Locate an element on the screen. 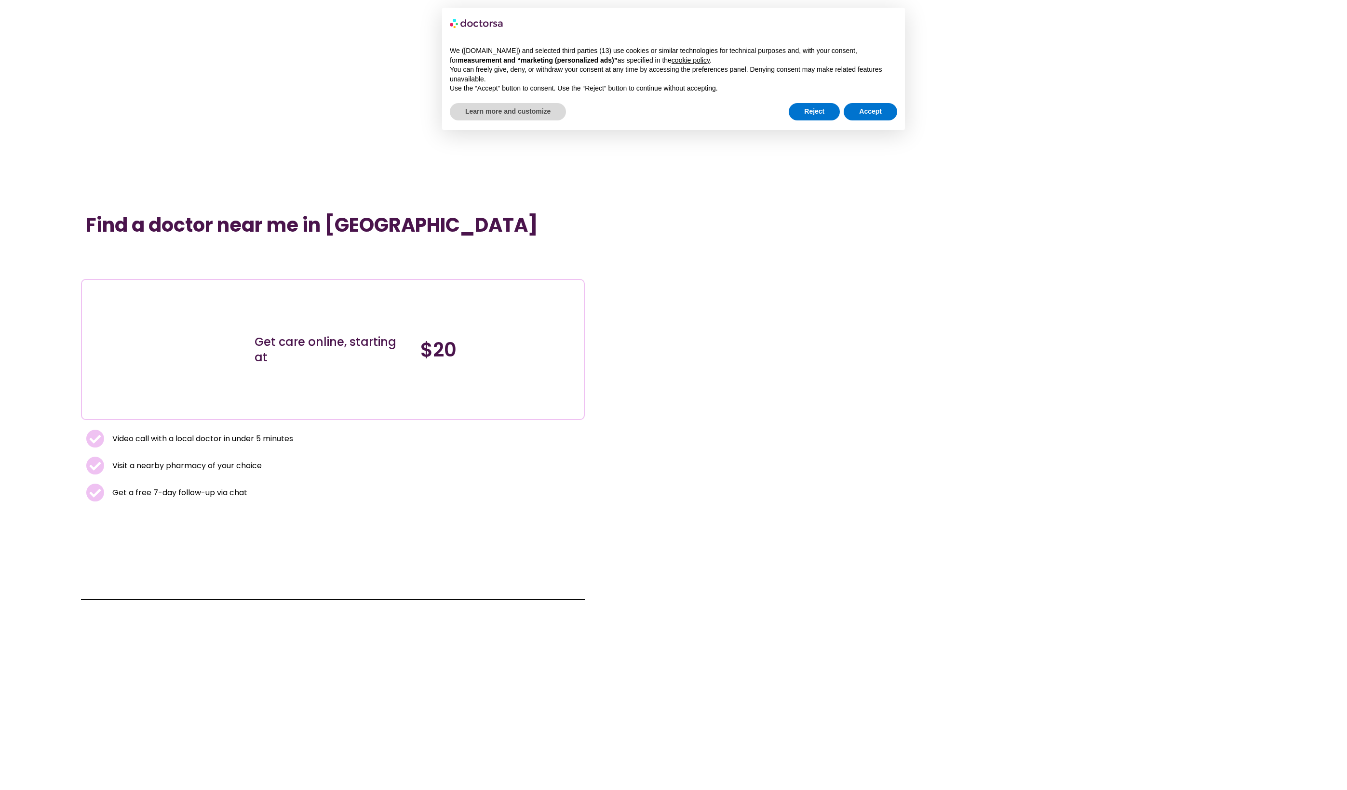 This screenshot has width=1347, height=790. button: Reject is located at coordinates (814, 112).